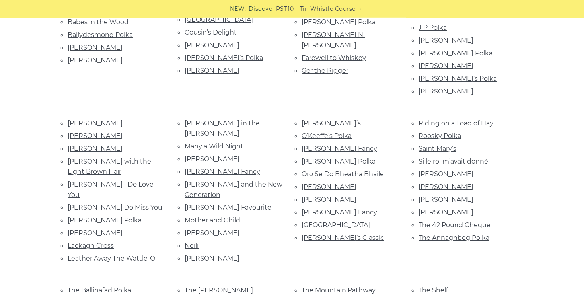 This screenshot has width=584, height=294. I want to click on a: O’Keeffe’s Polka, so click(327, 136).